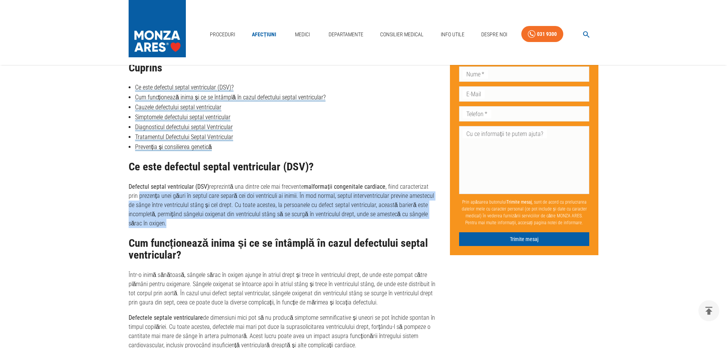 This screenshot has height=348, width=727. What do you see at coordinates (283, 289) in the screenshot?
I see `p: Într-o inimă sănătoasă, sângele sărac în oxigen ajunge în atriul drept și trece în ventriculul dr...` at bounding box center [283, 289].